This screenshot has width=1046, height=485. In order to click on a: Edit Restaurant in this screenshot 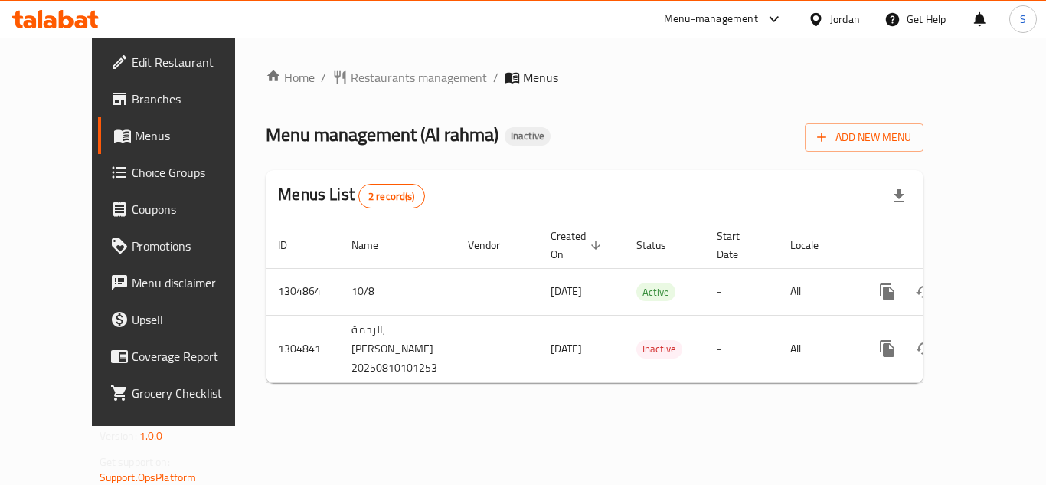, I will do `click(182, 62)`.